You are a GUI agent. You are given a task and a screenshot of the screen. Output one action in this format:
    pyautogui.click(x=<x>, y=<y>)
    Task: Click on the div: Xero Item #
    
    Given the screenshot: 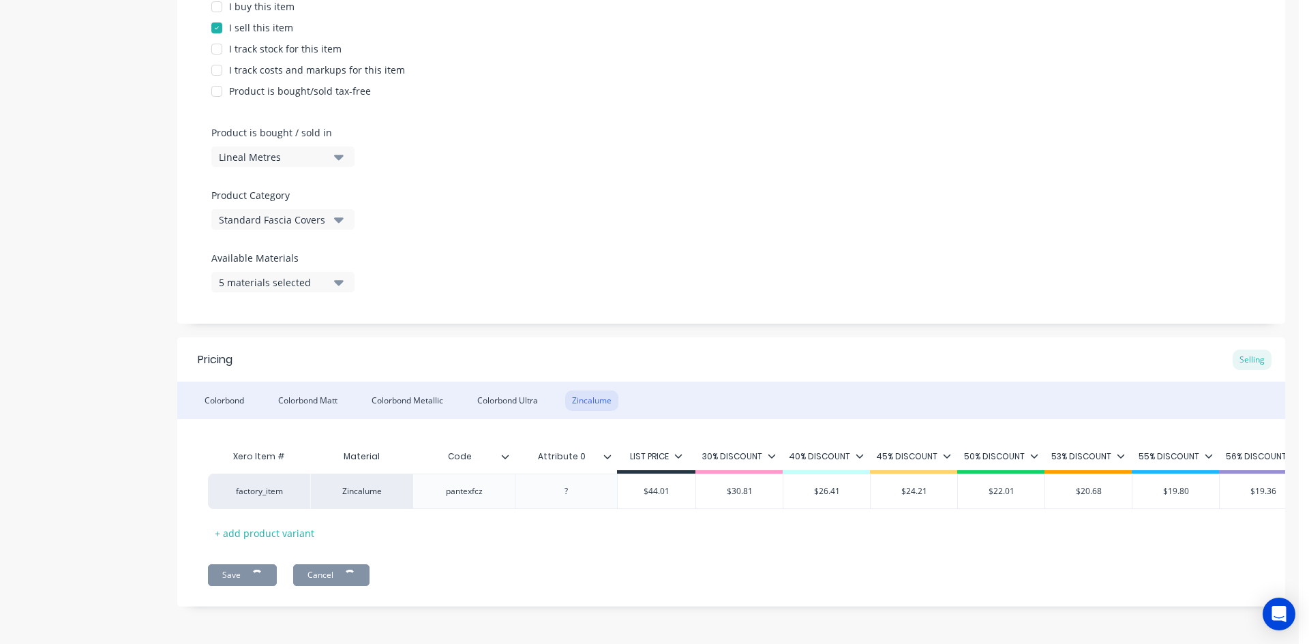 What is the action you would take?
    pyautogui.click(x=259, y=457)
    